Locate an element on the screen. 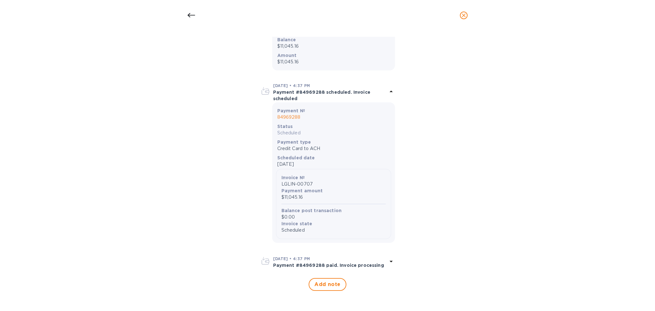 This screenshot has width=655, height=311. p: Credit Card to ACH is located at coordinates (333, 148).